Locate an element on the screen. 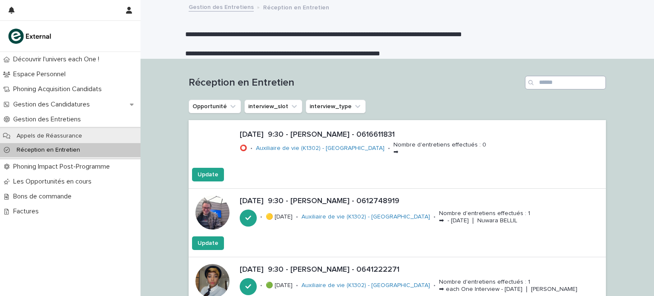 The height and width of the screenshot is (296, 654). p: Espace Personnel is located at coordinates (41, 74).